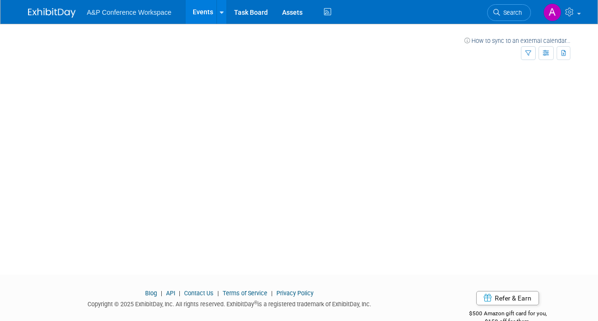  What do you see at coordinates (517, 40) in the screenshot?
I see `a: How to sync to an external calendar...` at bounding box center [517, 40].